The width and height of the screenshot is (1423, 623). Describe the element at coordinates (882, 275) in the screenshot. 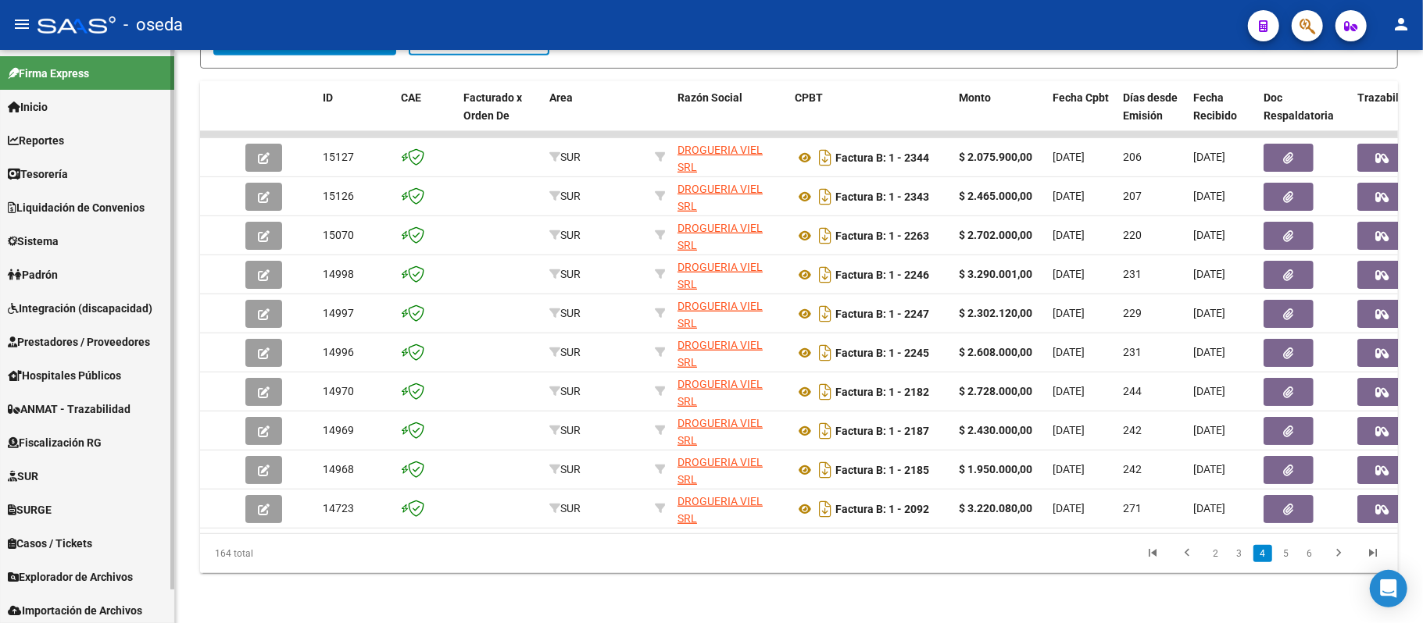

I see `strong: Factura B: 1 - 2246` at that location.